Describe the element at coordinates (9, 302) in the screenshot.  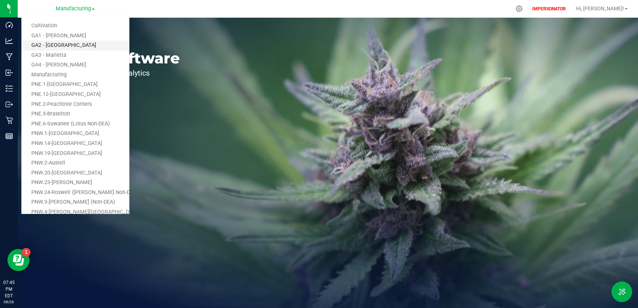
I see `p: 08/26` at that location.